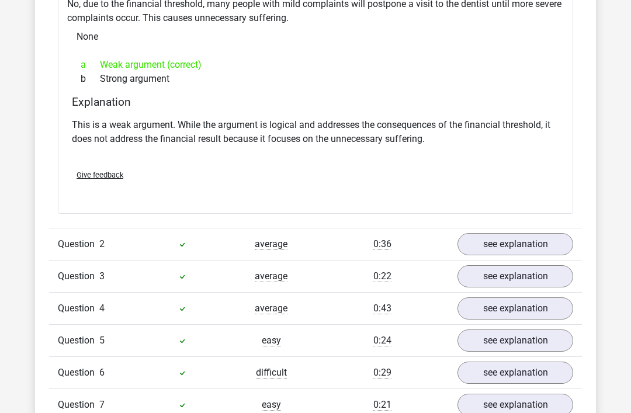  Describe the element at coordinates (102, 404) in the screenshot. I see `span: 7` at that location.